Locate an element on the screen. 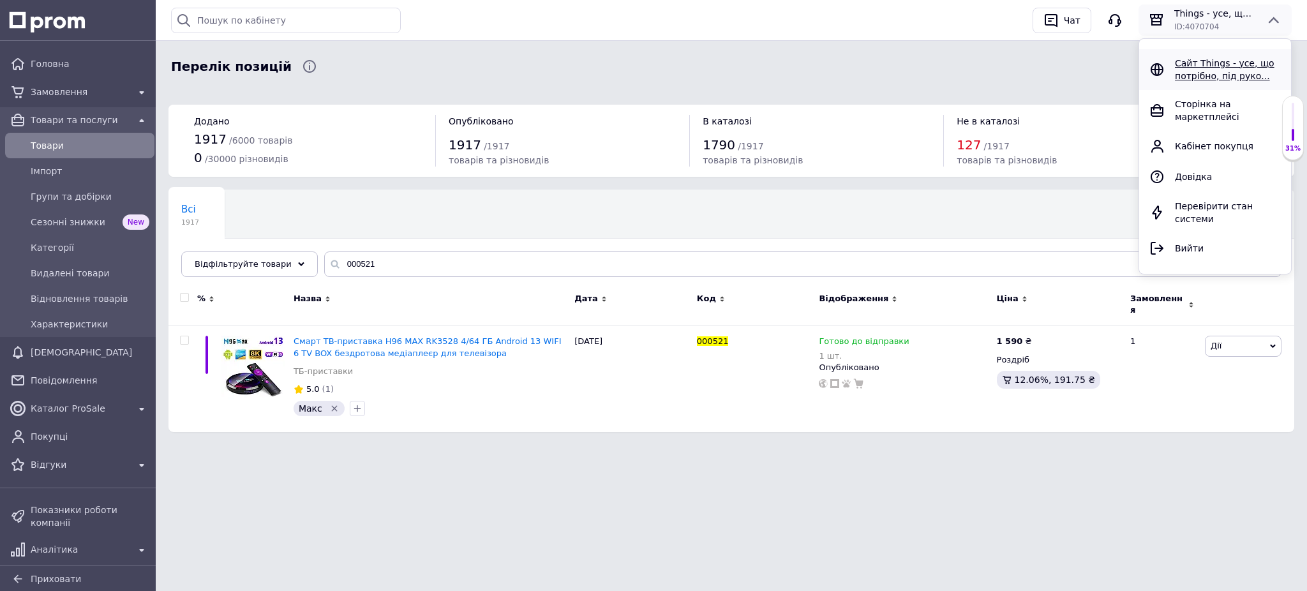  a: Вийти is located at coordinates (1215, 248).